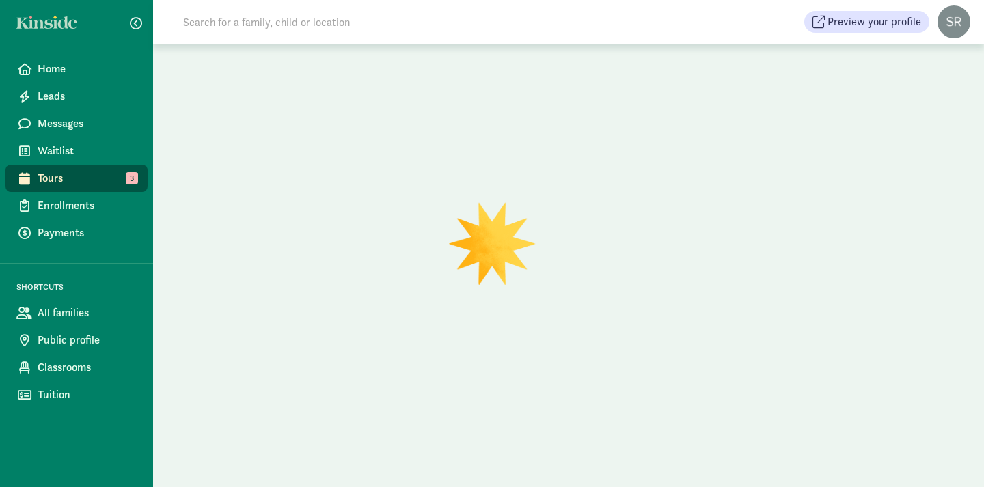  Describe the element at coordinates (87, 124) in the screenshot. I see `span: Messages` at that location.